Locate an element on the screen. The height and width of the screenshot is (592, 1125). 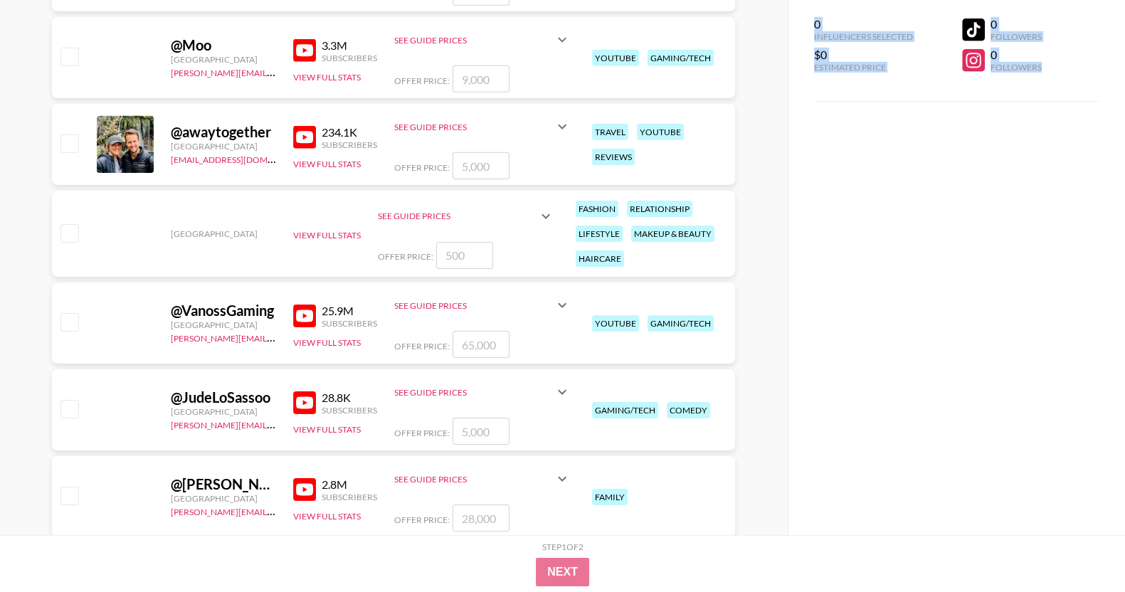
button: Next is located at coordinates (562, 572).